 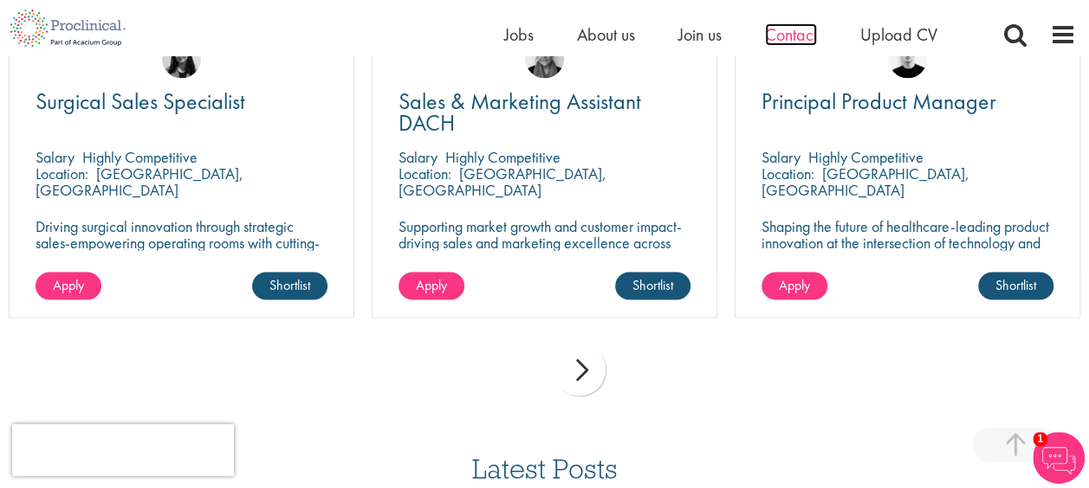 I want to click on a: Surgical Sales Specialist, so click(x=181, y=101).